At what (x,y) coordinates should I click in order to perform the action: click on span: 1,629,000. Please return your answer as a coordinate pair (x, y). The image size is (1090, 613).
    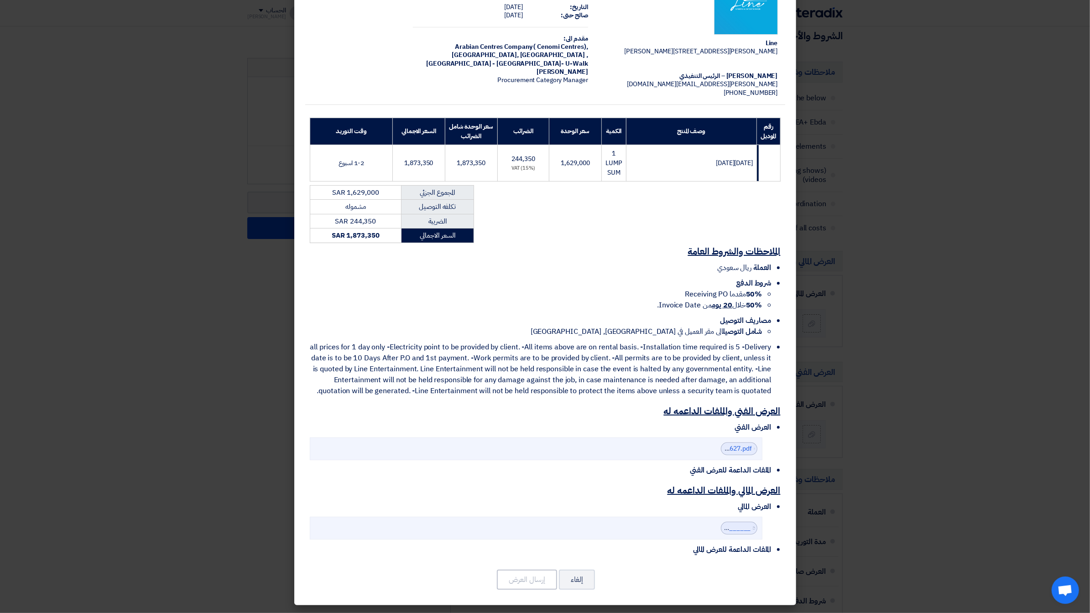
    Looking at the image, I should click on (576, 163).